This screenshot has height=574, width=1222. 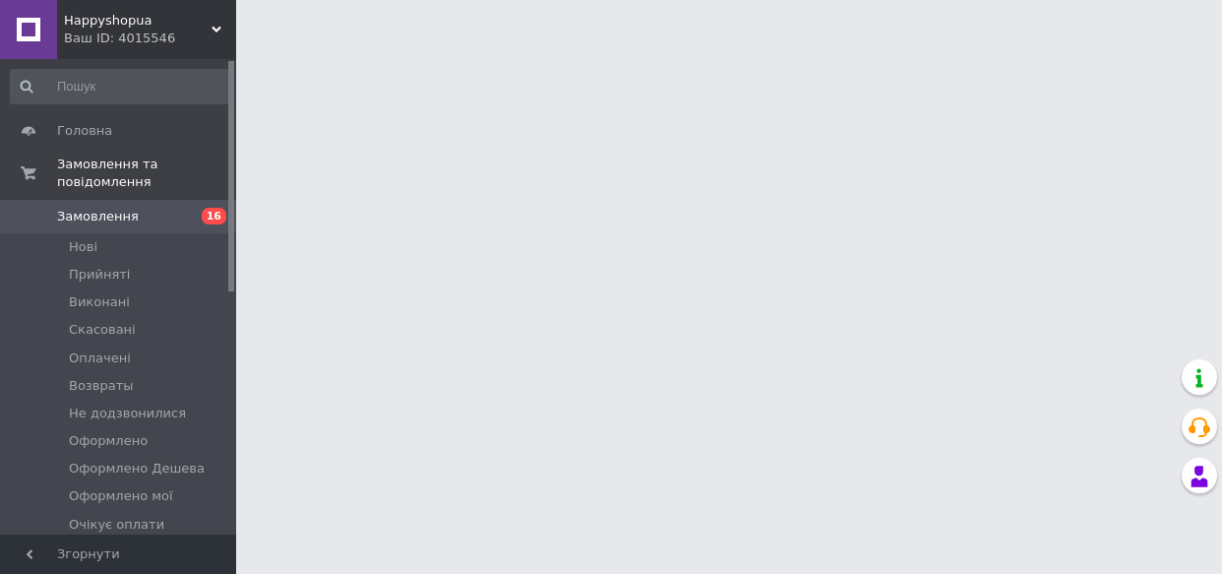 I want to click on span: Прийняті, so click(x=99, y=275).